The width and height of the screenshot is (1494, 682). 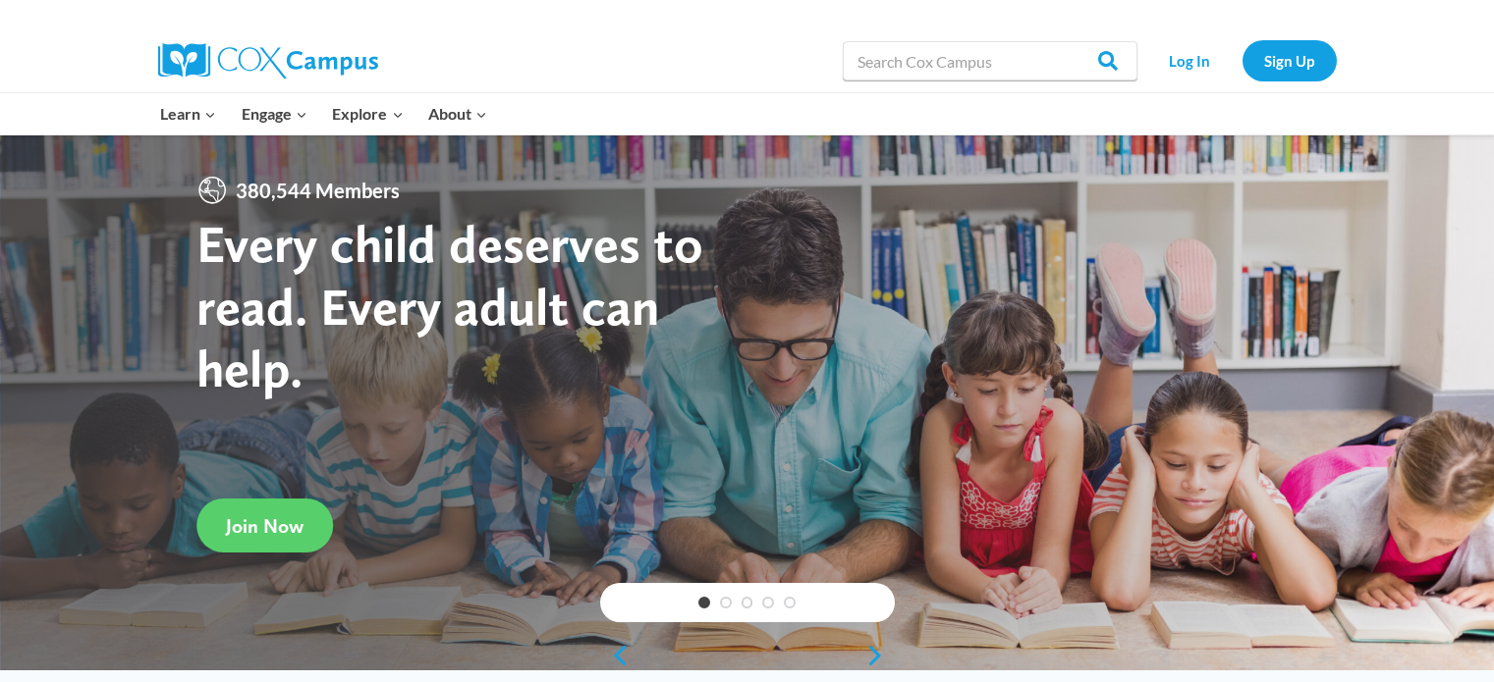 I want to click on nav: Primary Navigation, so click(x=324, y=114).